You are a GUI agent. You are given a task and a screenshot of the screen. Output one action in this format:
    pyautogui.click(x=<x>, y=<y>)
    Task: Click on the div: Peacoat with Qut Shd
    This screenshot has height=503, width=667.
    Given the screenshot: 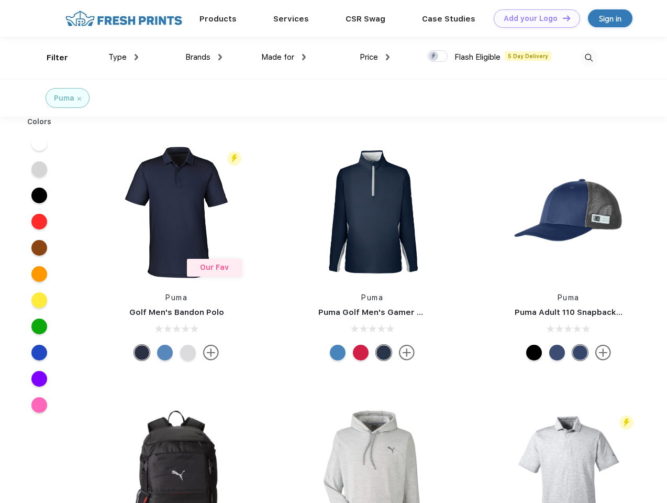 What is the action you would take?
    pyautogui.click(x=580, y=352)
    